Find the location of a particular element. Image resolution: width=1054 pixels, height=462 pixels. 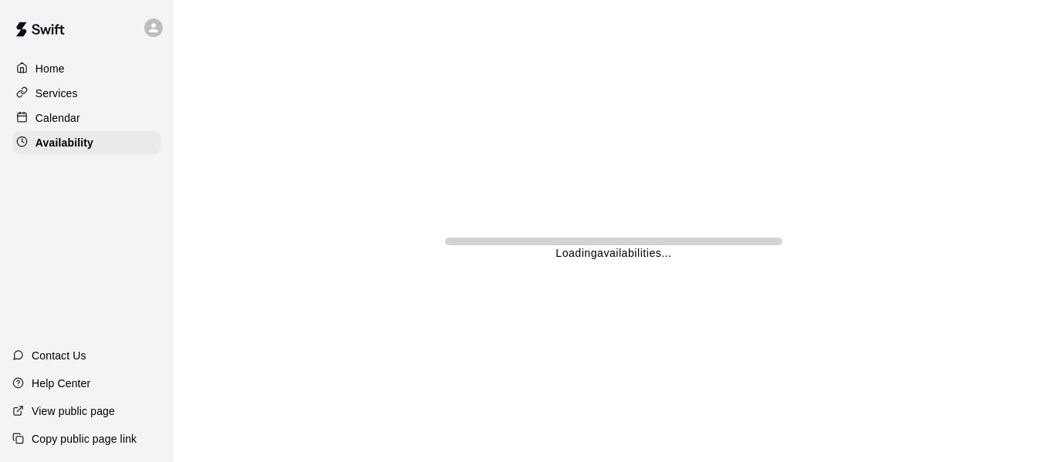

div: Calendar is located at coordinates (86, 118).